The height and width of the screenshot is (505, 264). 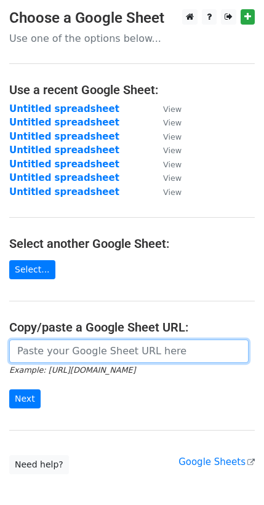 I want to click on div: Chat Widget, so click(x=233, y=475).